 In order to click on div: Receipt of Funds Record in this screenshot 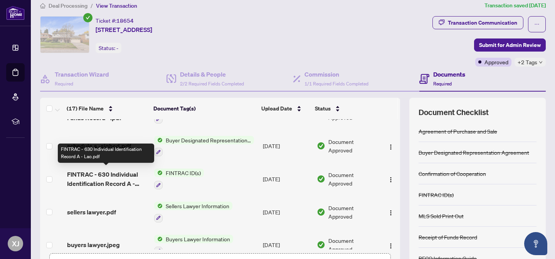, I will do `click(447, 237)`.